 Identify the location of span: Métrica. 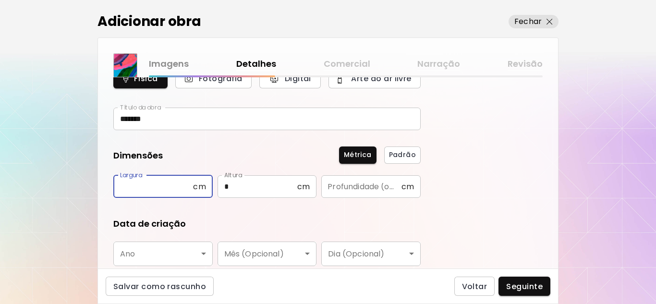
(358, 155).